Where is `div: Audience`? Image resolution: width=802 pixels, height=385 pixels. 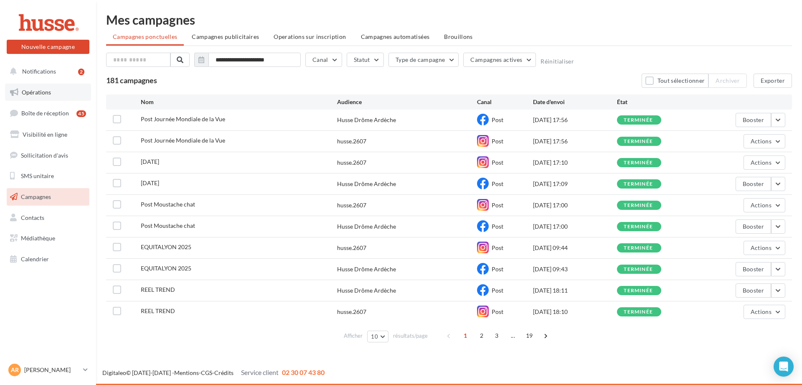
div: Audience is located at coordinates (407, 102).